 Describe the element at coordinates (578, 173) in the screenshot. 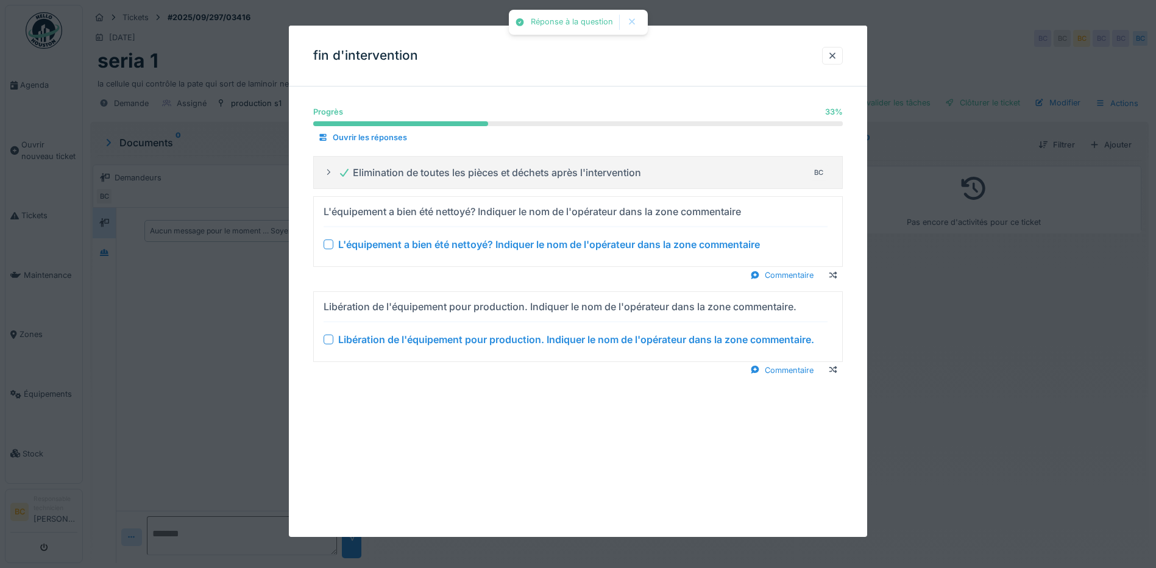

I see `summary: Elimination de toutes les pièces et déchets après l'interventionBC` at that location.